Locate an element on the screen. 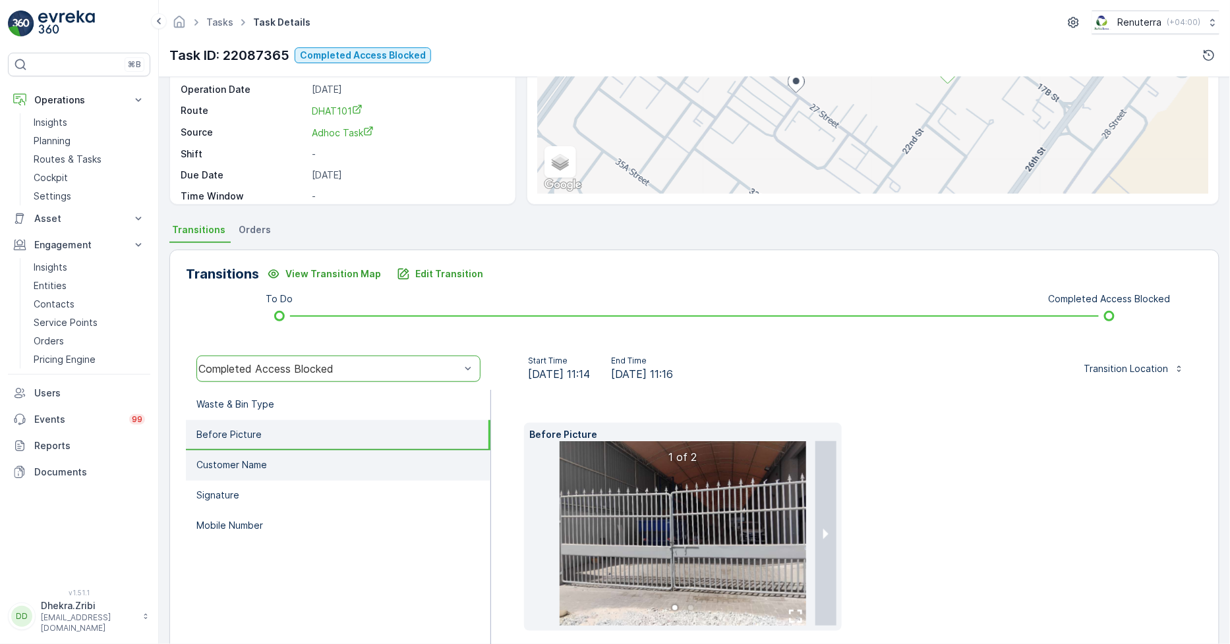 This screenshot has height=644, width=1230. a: Orders is located at coordinates (89, 341).